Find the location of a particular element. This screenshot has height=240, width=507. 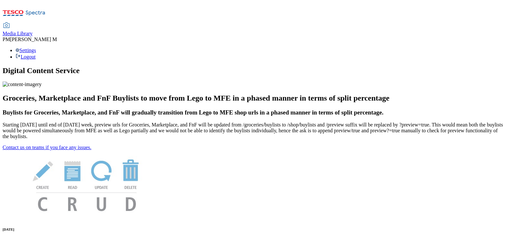

h3: Buylists for Groceries, Marketplace, and FnF will gradually transition from Lego to MFE shop urls... is located at coordinates (253, 112).